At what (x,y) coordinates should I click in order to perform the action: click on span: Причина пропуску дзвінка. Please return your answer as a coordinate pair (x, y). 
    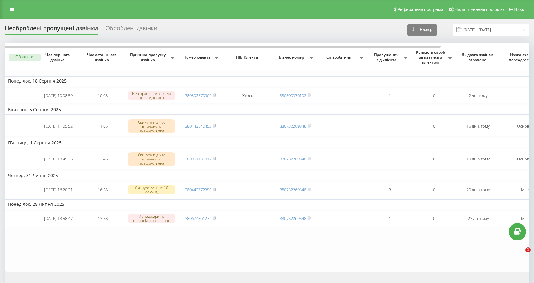
    Looking at the image, I should click on (149, 57).